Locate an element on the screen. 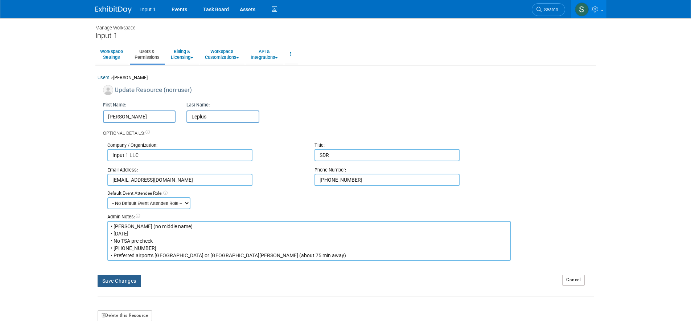 Image resolution: width=691 pixels, height=331 pixels. div: Manage Workspace is located at coordinates (346, 25).